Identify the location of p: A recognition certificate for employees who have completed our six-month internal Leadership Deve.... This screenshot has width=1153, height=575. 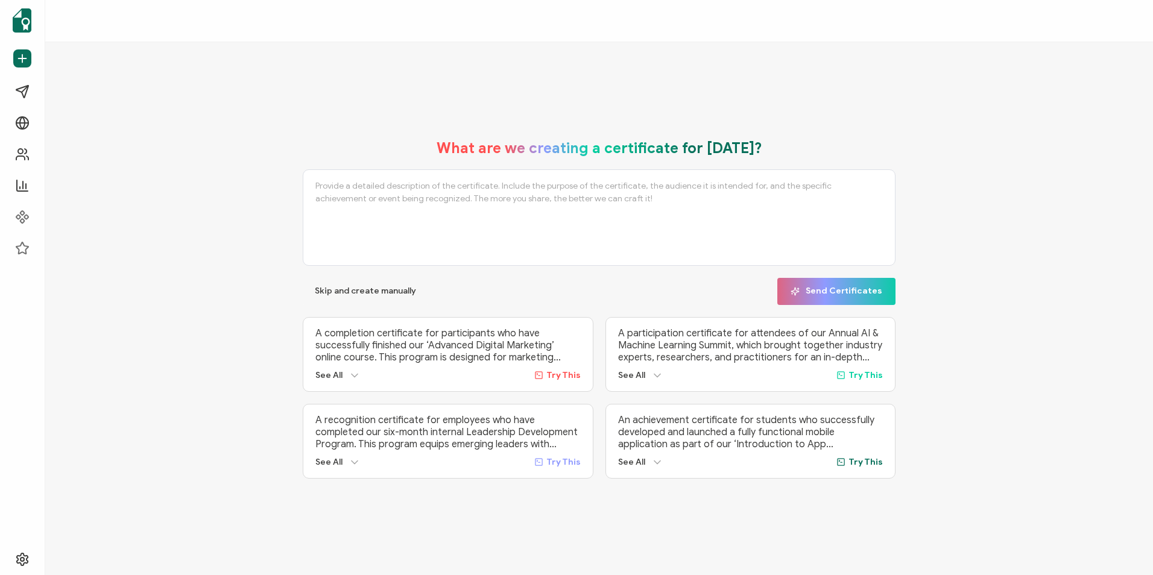
(448, 432).